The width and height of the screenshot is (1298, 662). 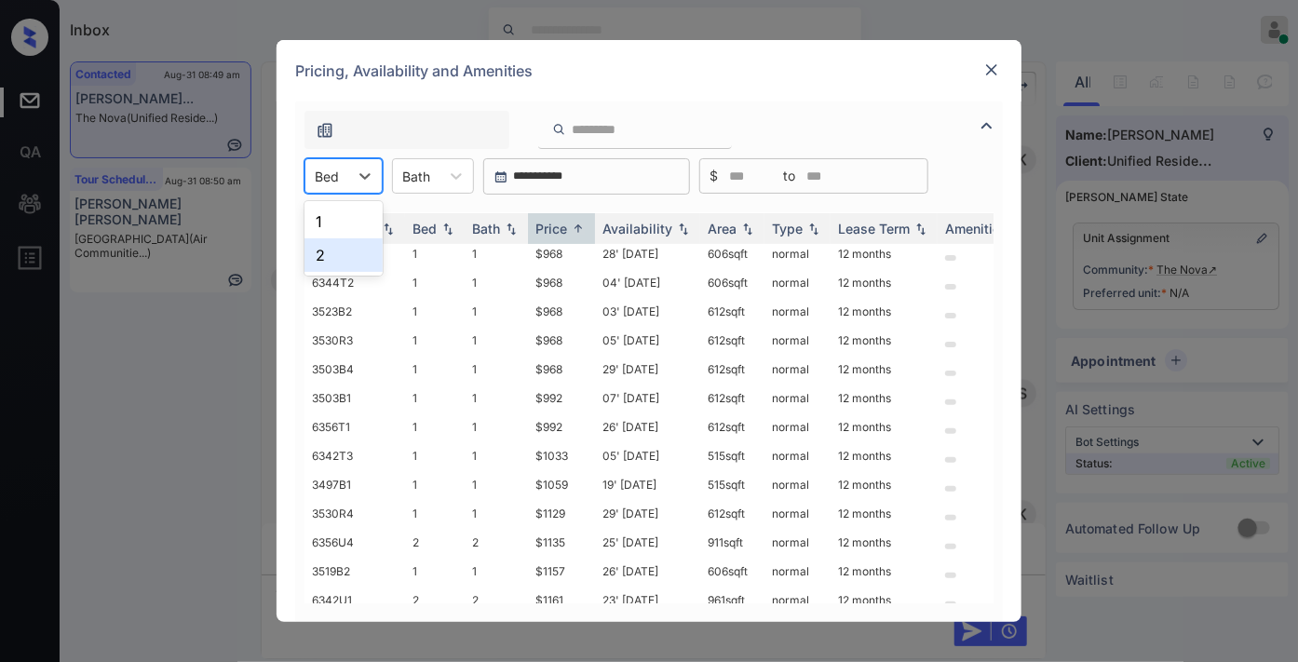 I want to click on div: 1, so click(x=344, y=222).